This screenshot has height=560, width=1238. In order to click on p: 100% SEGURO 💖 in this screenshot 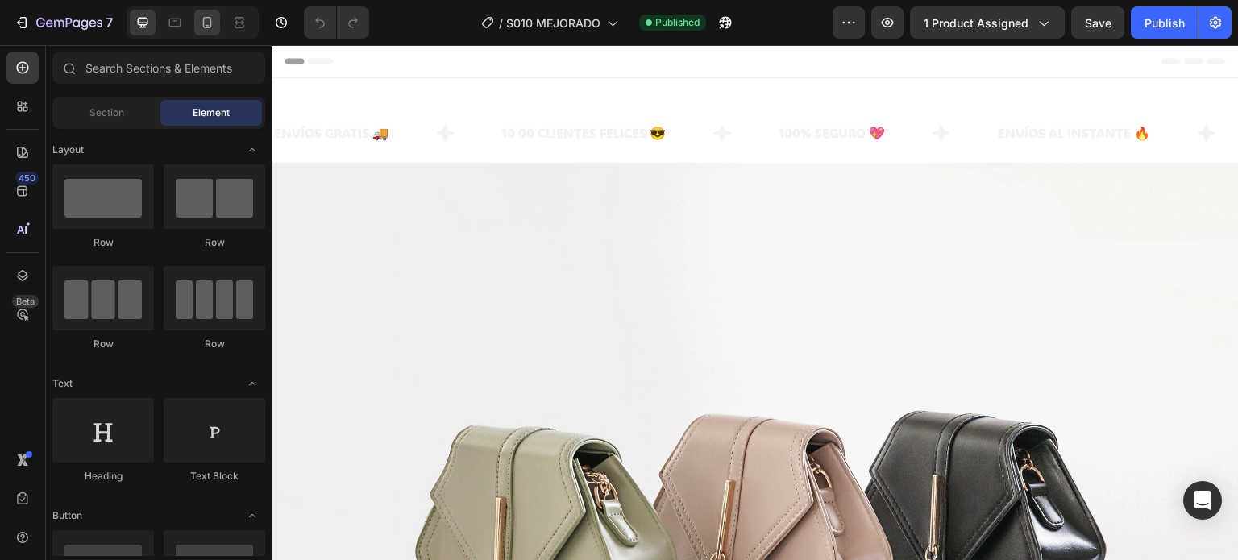, I will do `click(560, 88)`.